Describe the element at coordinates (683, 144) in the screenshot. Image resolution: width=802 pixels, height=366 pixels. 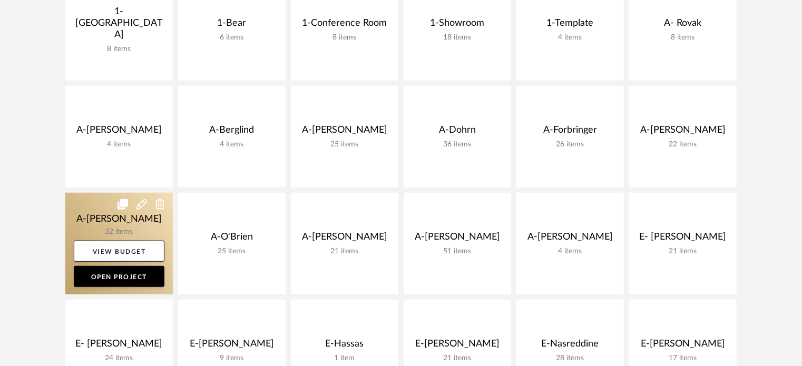
I see `div: 22 items` at that location.